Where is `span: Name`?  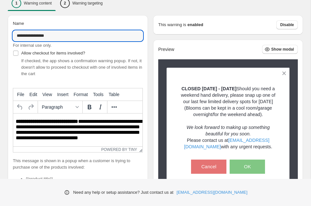 span: Name is located at coordinates (18, 23).